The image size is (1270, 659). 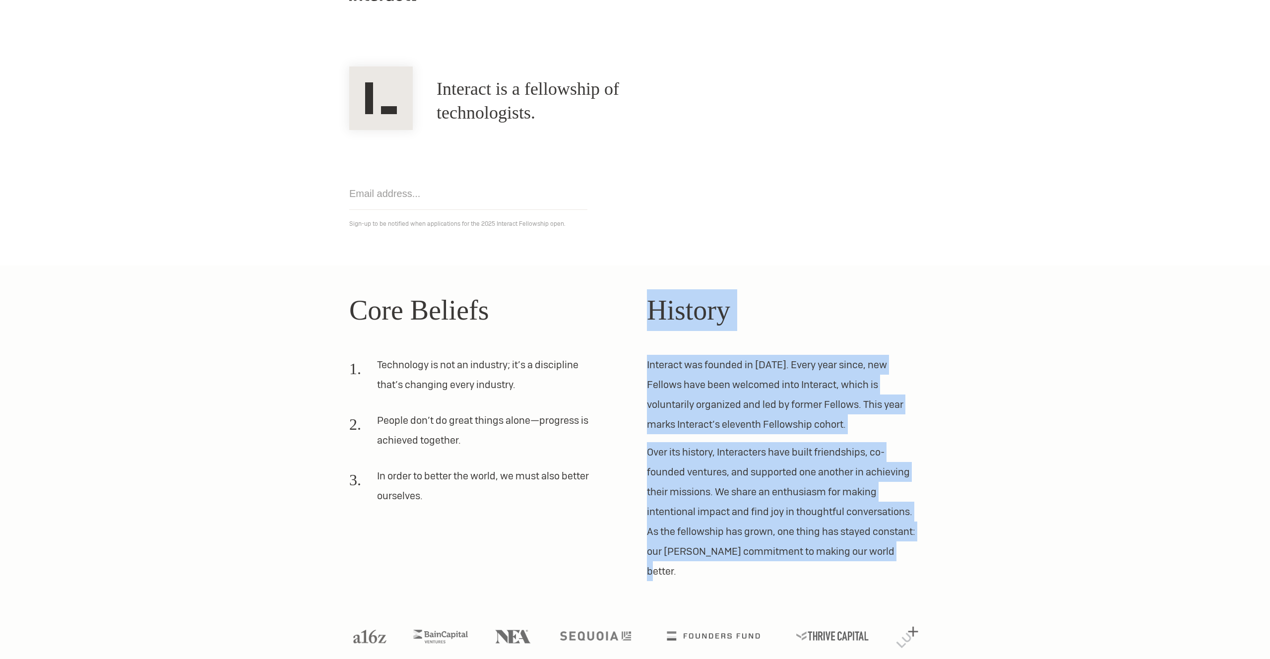 What do you see at coordinates (784, 310) in the screenshot?
I see `h2: History` at bounding box center [784, 310].